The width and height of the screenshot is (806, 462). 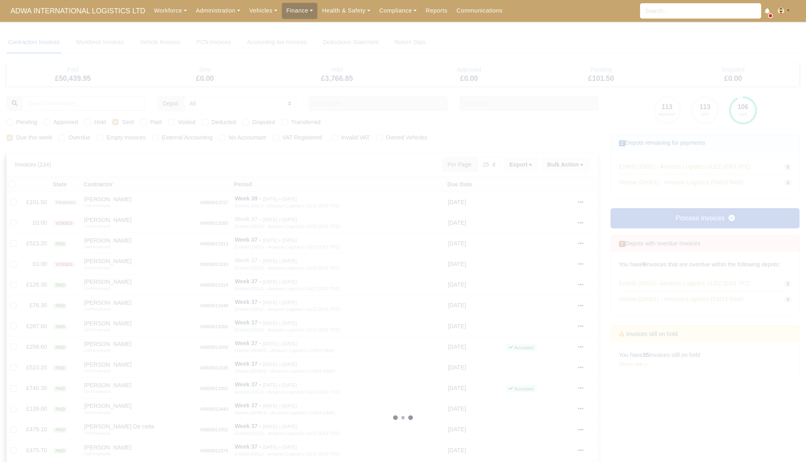 What do you see at coordinates (786, 442) in the screenshot?
I see `div: Chat Widget` at bounding box center [786, 442].